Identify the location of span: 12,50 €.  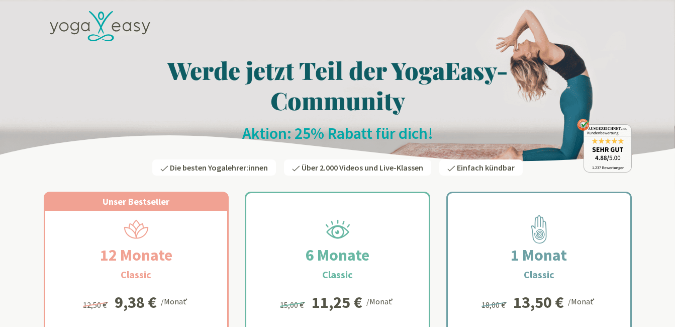
(96, 304).